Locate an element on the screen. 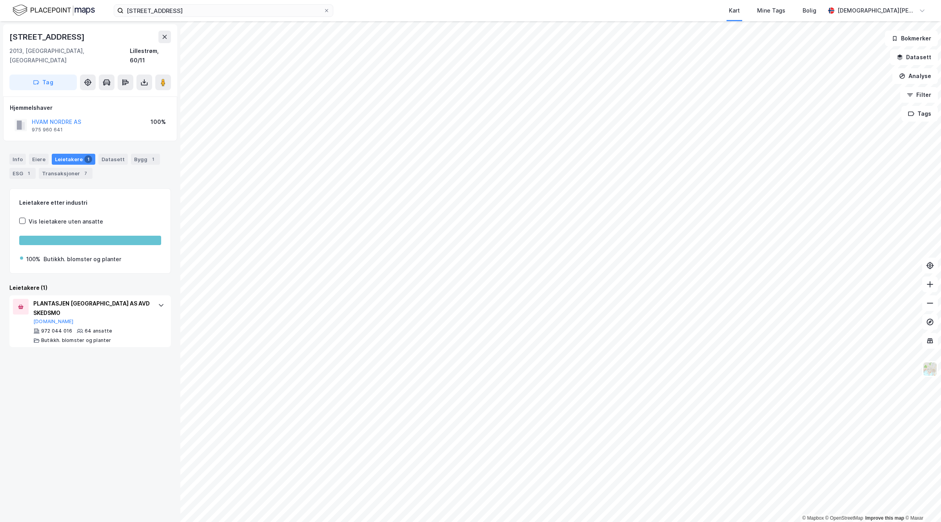 The height and width of the screenshot is (522, 941). button: Tag is located at coordinates (43, 82).